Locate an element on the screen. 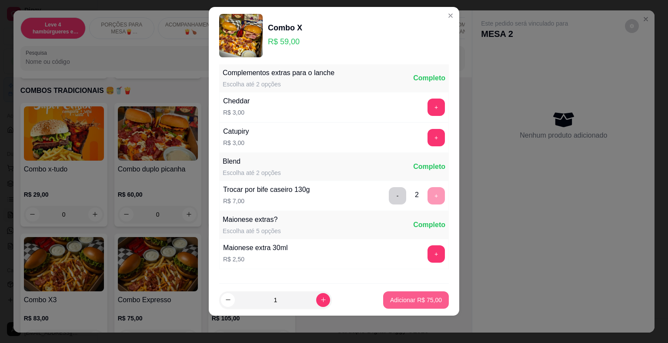 This screenshot has height=343, width=668. p: R$ 2,50 is located at coordinates (255, 260).